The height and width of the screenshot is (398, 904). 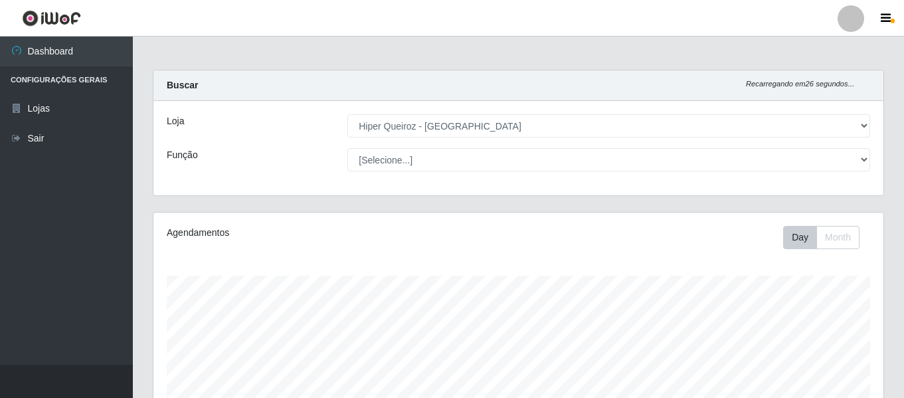 What do you see at coordinates (838, 237) in the screenshot?
I see `button: Month` at bounding box center [838, 237].